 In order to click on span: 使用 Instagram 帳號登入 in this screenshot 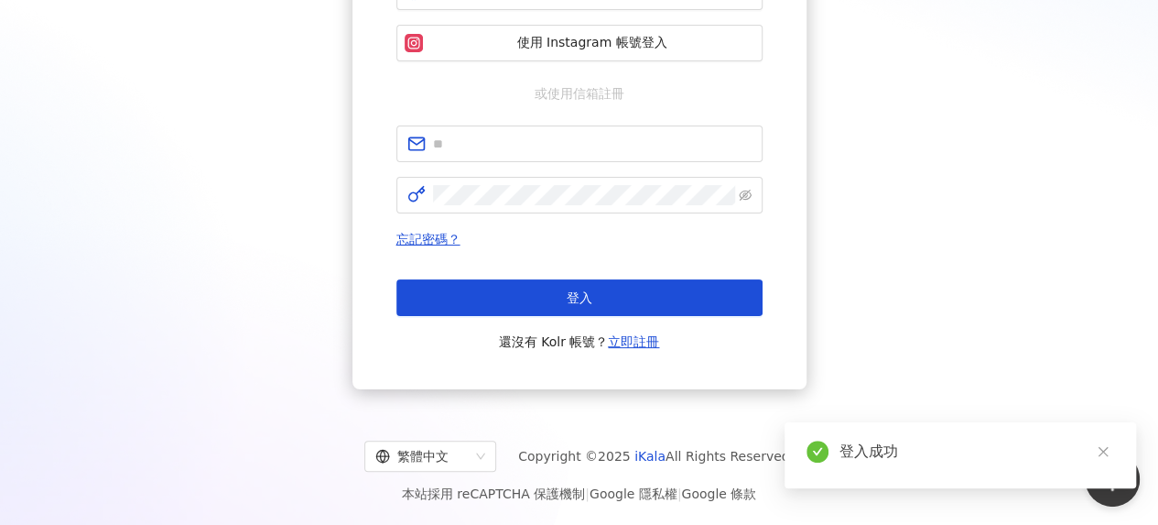, I will do `click(592, 43)`.